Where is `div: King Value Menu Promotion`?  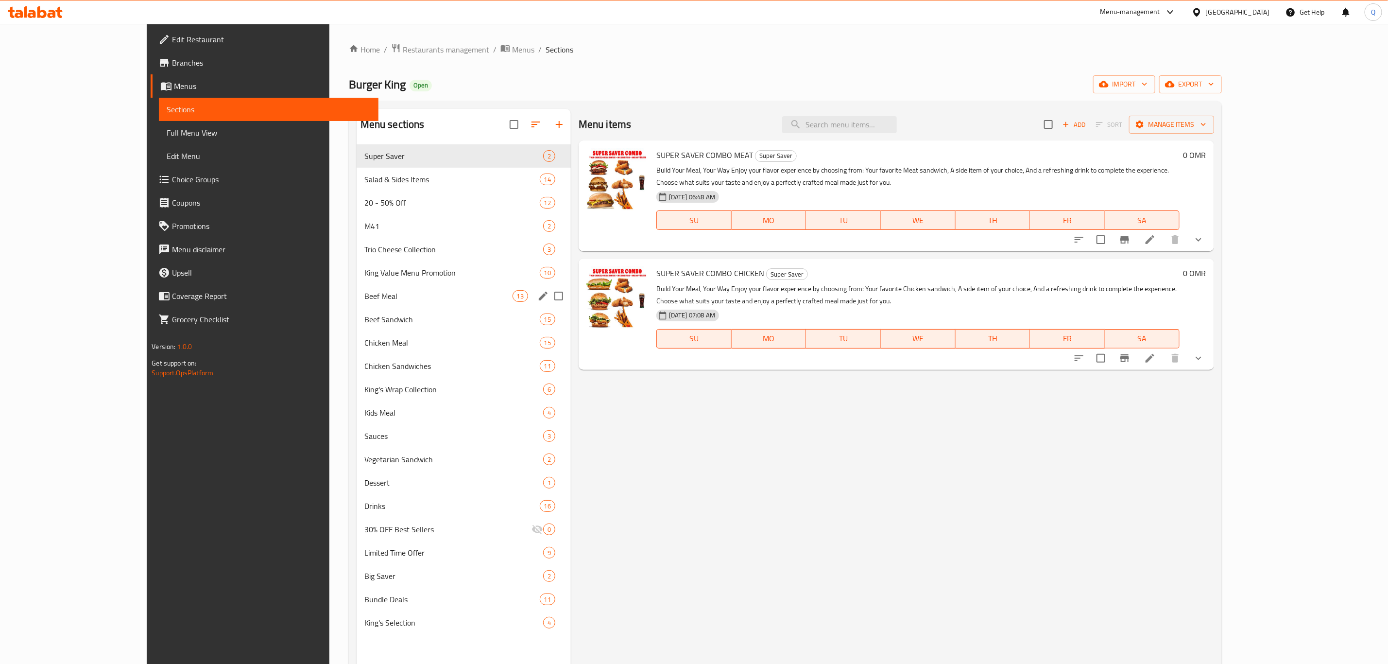 div: King Value Menu Promotion is located at coordinates (452, 273).